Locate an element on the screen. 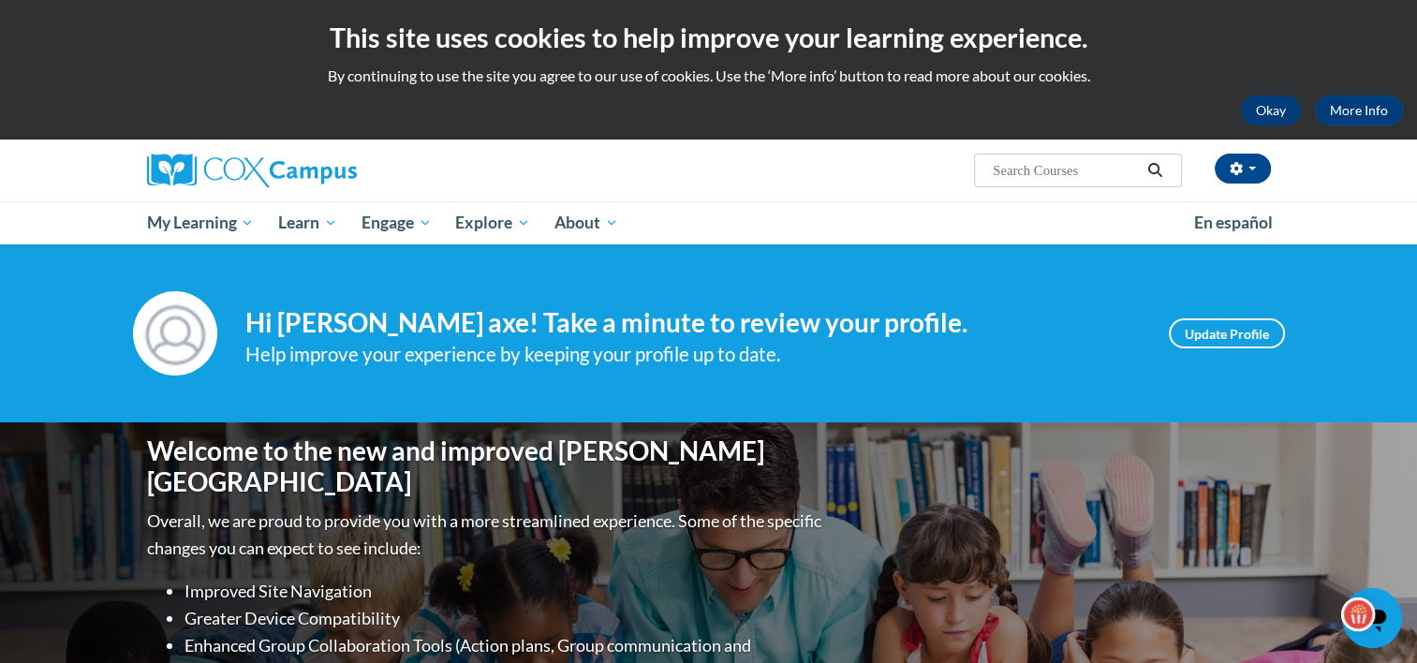  img: upNpaWBJlYkcdLzpVvyCC1MUKMjTKWzuMlYaDlHyZux5em25YXK0KUCeyBw7YJgqQxthVOQC3jZobkCXc1IJuQc9tSrcS7WDA... is located at coordinates (1358, 614).